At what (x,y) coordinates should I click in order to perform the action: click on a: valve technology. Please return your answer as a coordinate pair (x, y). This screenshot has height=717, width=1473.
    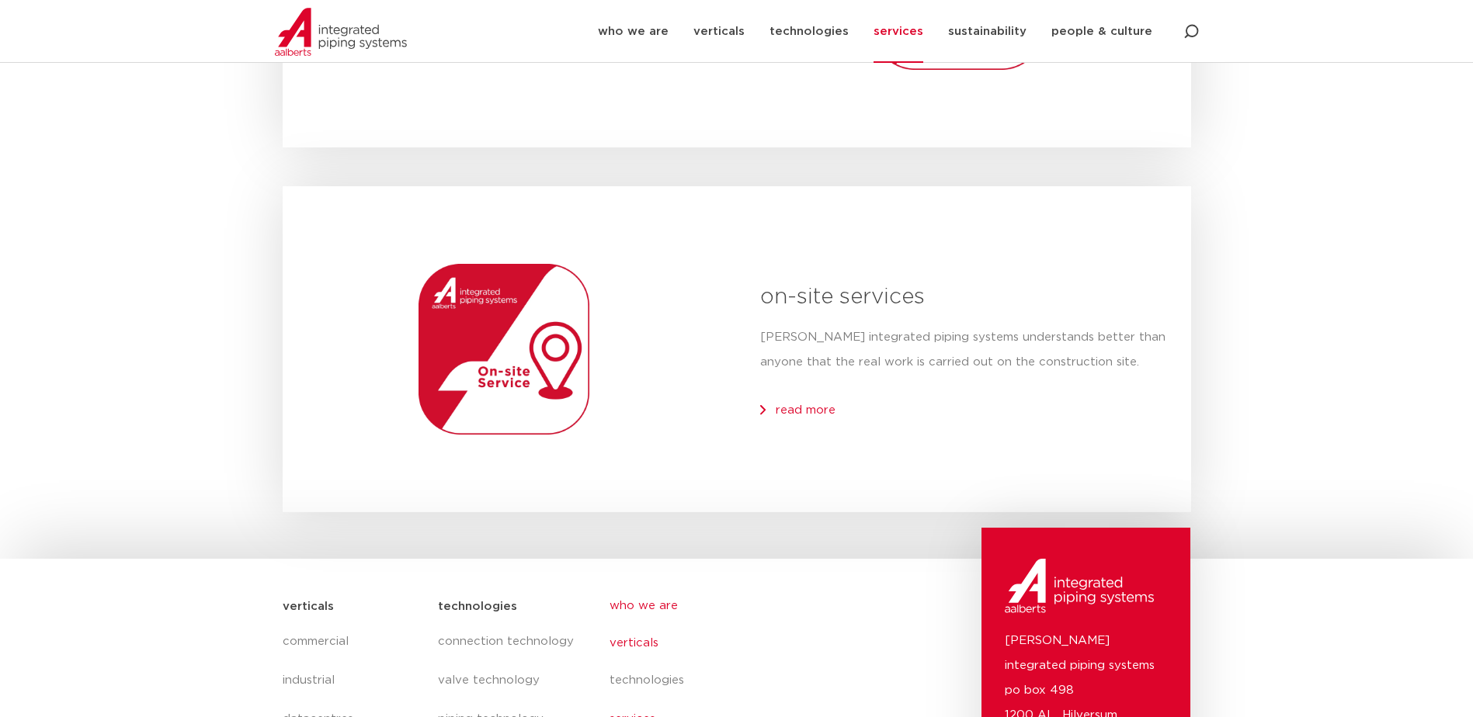
    Looking at the image, I should click on (508, 681).